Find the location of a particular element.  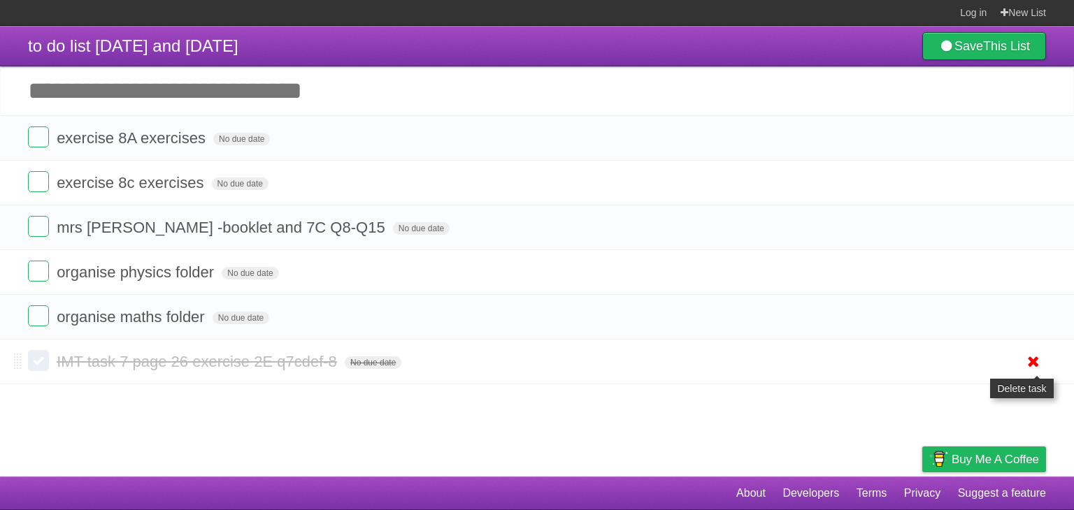

a: Buy me a coffee is located at coordinates (984, 459).